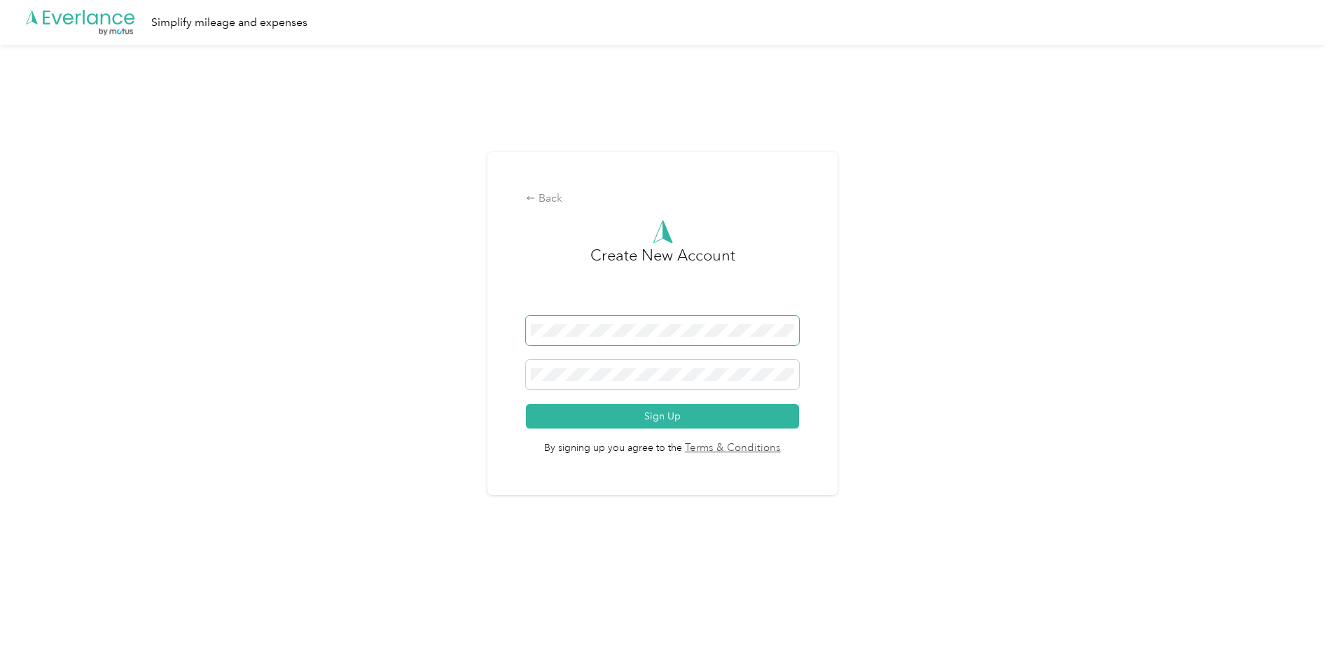  Describe the element at coordinates (229, 22) in the screenshot. I see `div: Simplify mileage and expenses` at that location.